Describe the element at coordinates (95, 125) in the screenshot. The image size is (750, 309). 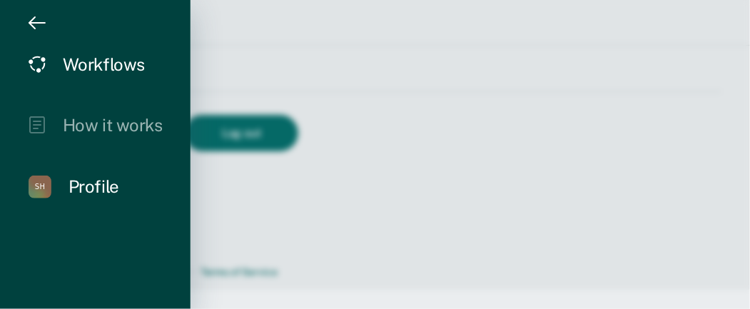
I see `a: How it works` at that location.